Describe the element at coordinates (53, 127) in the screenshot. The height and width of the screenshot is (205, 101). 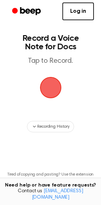
I see `span: Recording History` at that location.